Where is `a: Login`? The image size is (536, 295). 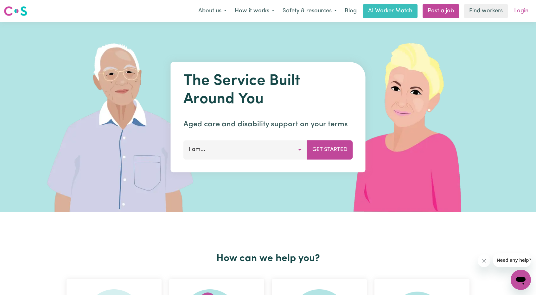
a: Login is located at coordinates (521, 11).